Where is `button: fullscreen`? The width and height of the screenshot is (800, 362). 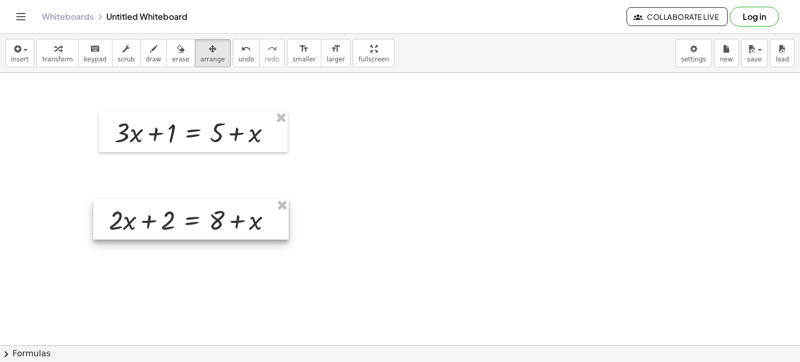
button: fullscreen is located at coordinates (373, 53).